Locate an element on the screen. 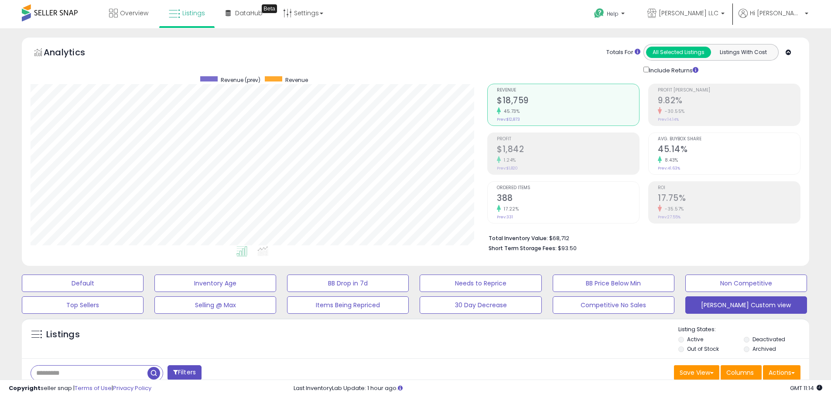  small: 17.22% is located at coordinates (509, 209).